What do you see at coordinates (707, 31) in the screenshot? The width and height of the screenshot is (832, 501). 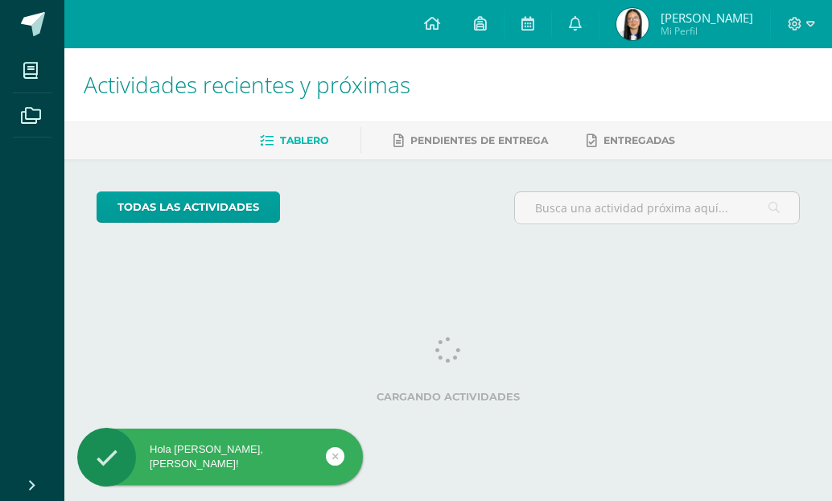 I see `span: Mi Perfil` at bounding box center [707, 31].